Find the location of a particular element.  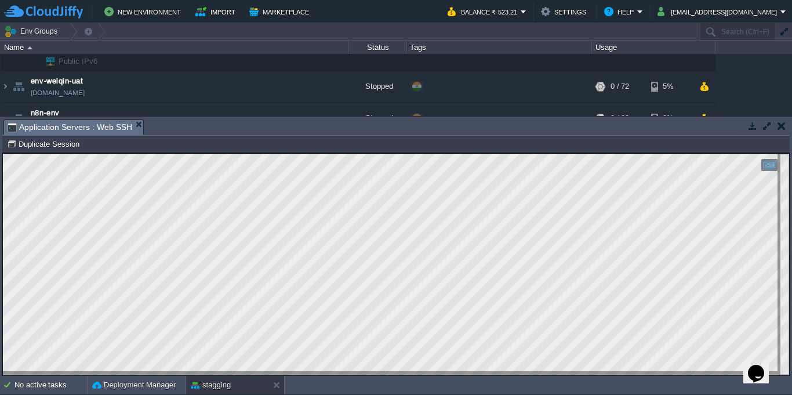

div: 0 / 72 is located at coordinates (620, 86).